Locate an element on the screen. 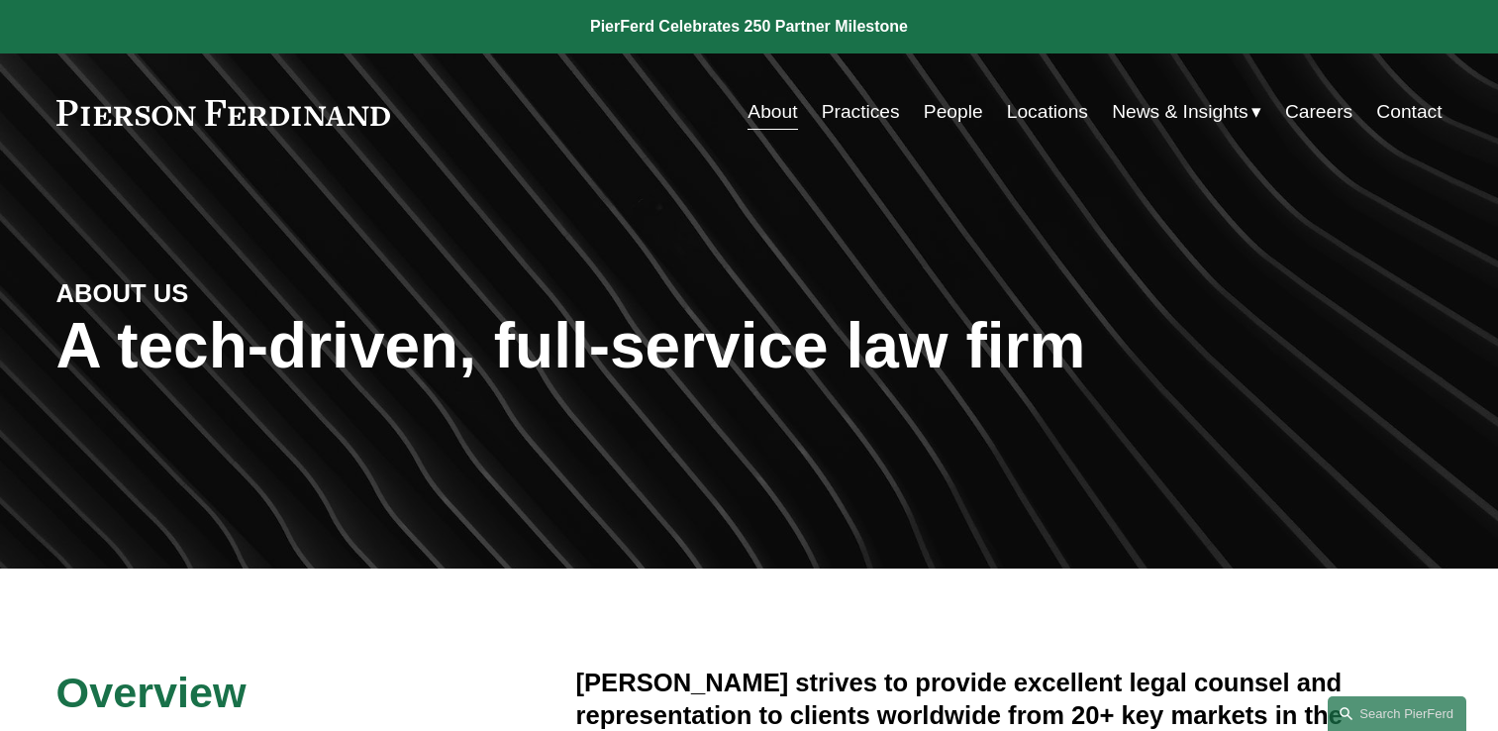 Image resolution: width=1498 pixels, height=731 pixels. h1: A tech-driven, full-service law firm is located at coordinates (750, 346).